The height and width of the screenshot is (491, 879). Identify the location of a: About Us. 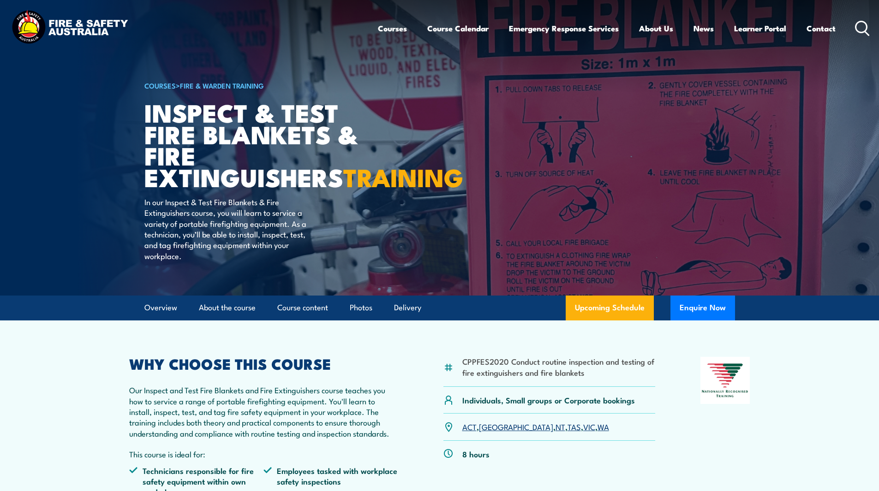
(656, 28).